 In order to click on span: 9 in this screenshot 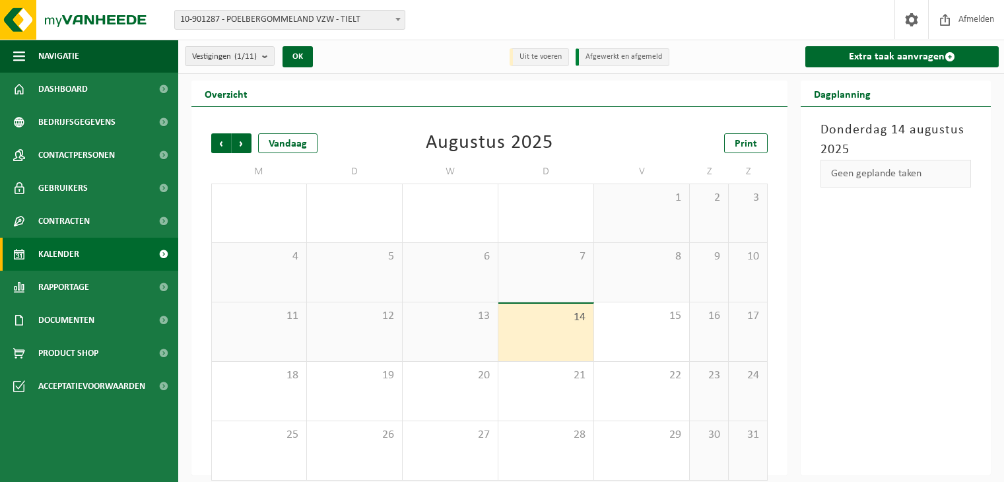, I will do `click(709, 257)`.